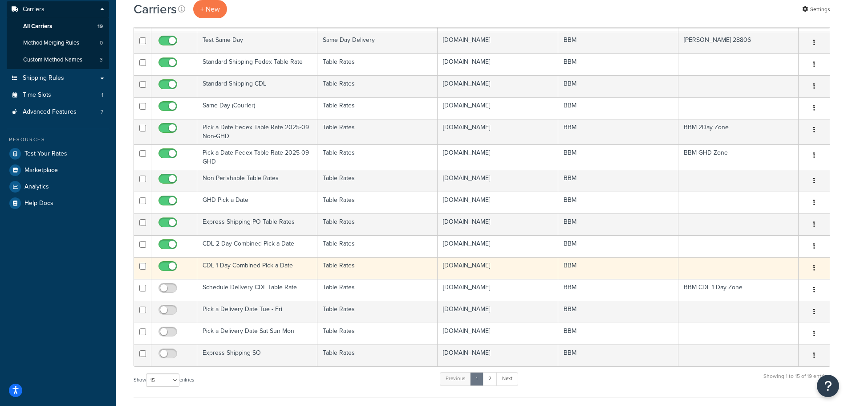 The image size is (848, 406). I want to click on td: Pick a Date Fedex Table Rate 2025-09 GHD, so click(257, 157).